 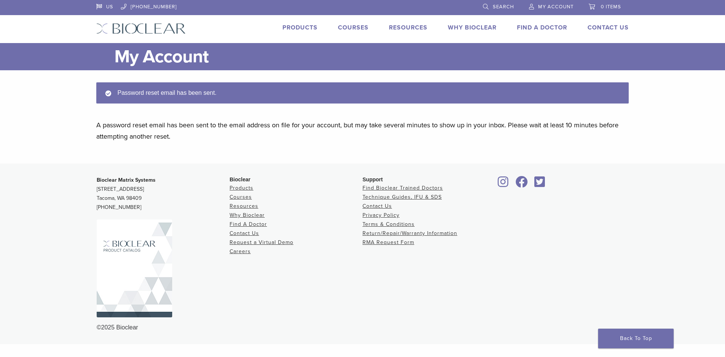 I want to click on span: Bioclear, so click(x=240, y=179).